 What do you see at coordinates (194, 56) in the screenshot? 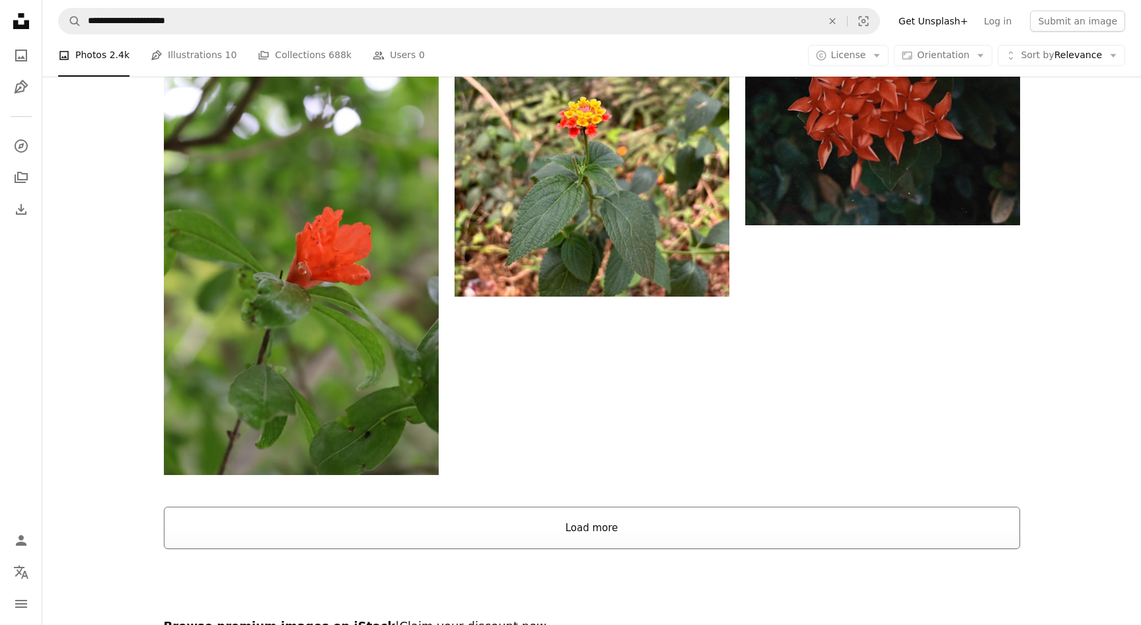
I see `a: Illustrations 10` at bounding box center [194, 56].